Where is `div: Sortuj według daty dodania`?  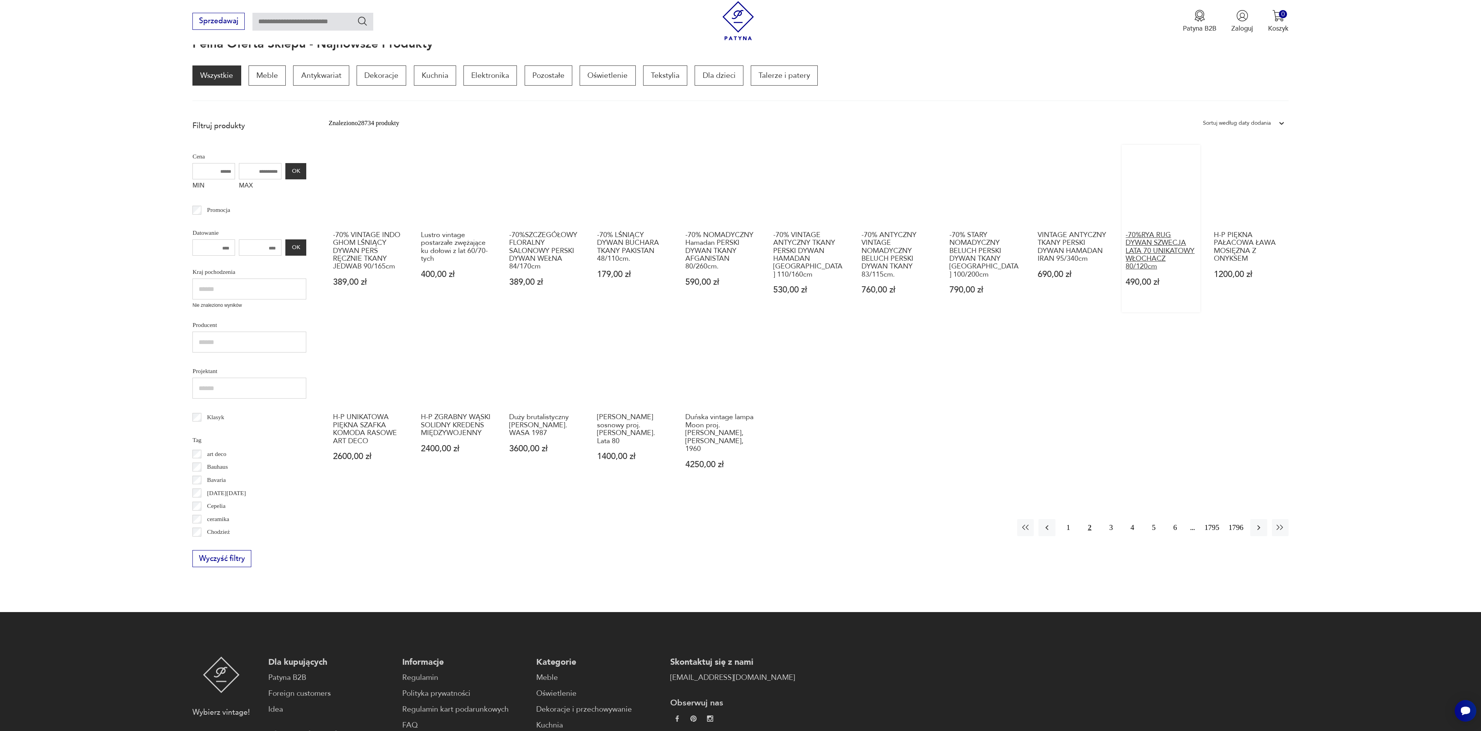 div: Sortuj według daty dodania is located at coordinates (1237, 123).